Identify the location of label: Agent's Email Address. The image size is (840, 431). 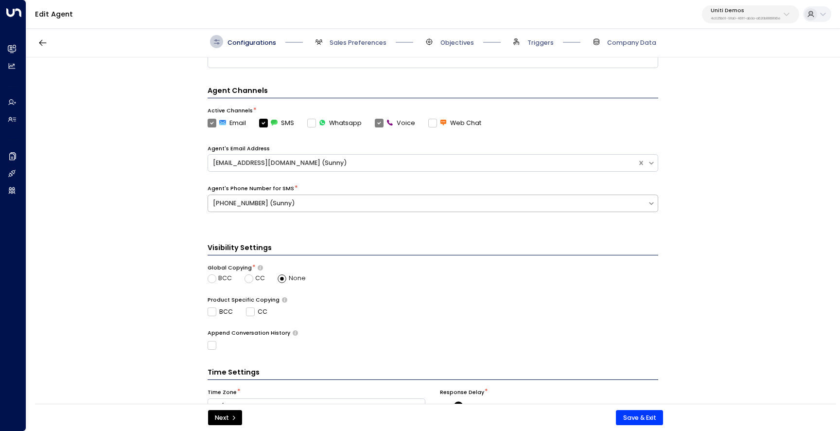
(239, 149).